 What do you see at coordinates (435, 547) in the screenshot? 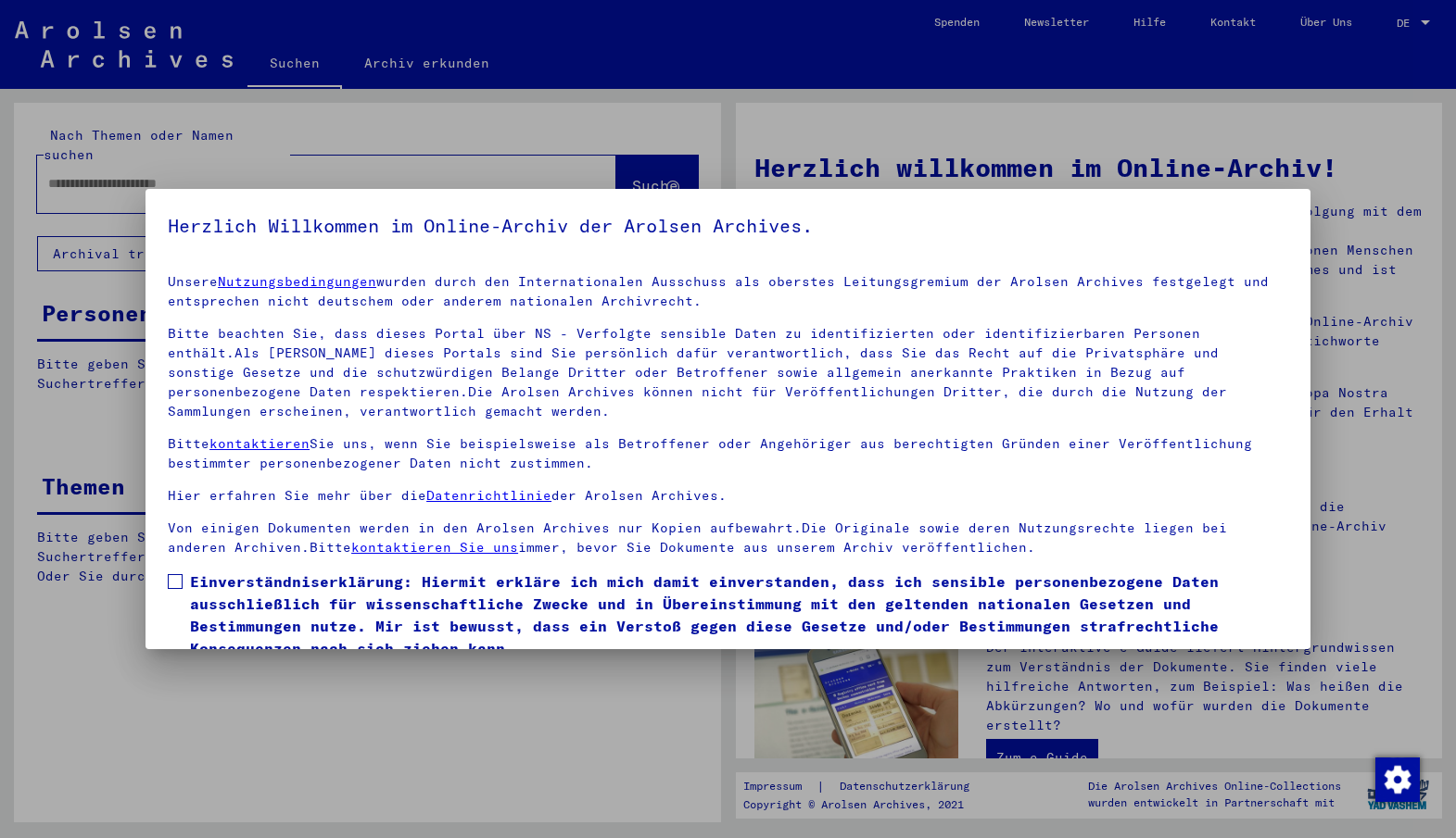
I see `a: kontaktieren Sie uns` at bounding box center [435, 547].